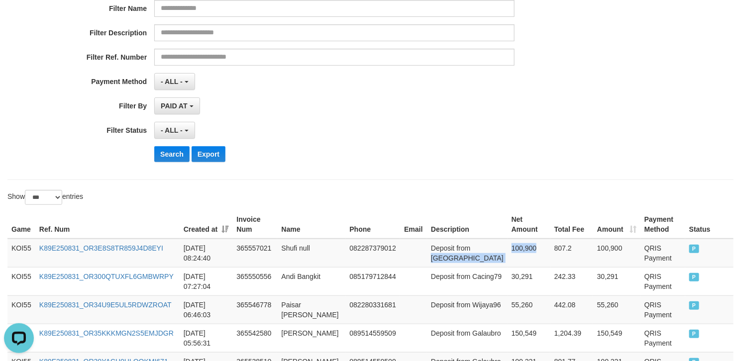 Image resolution: width=741 pixels, height=361 pixels. I want to click on td: 085179712844, so click(373, 281).